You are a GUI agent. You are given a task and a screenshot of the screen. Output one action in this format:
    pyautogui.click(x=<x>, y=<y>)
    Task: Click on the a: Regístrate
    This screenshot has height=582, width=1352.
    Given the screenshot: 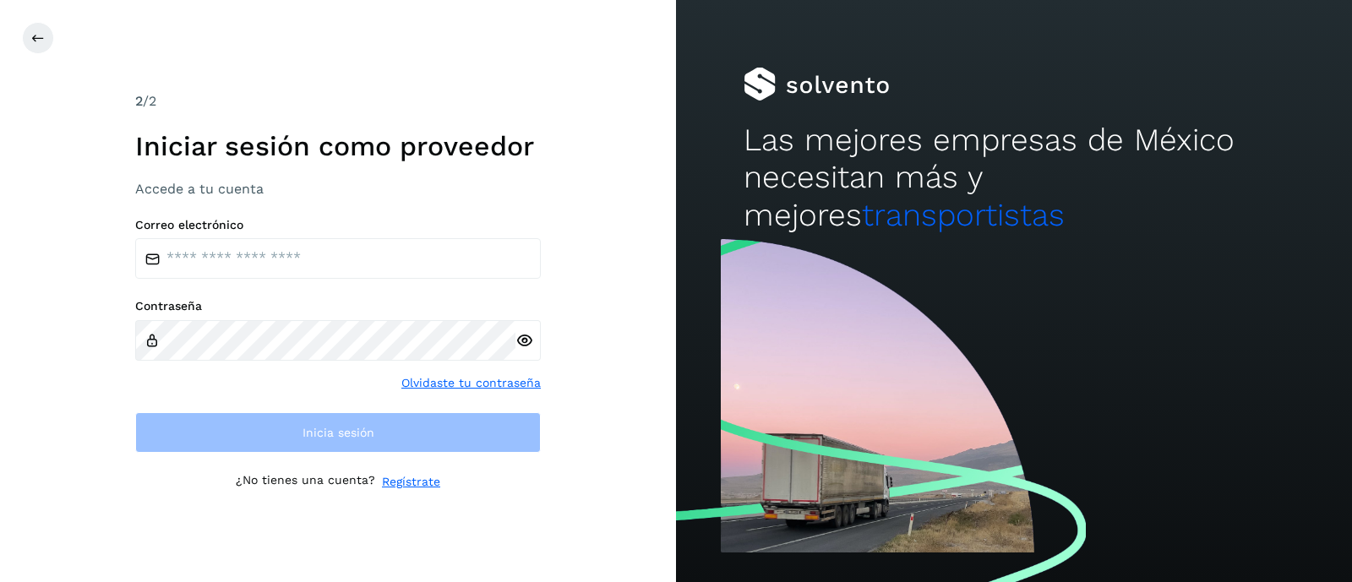 What is the action you would take?
    pyautogui.click(x=411, y=482)
    